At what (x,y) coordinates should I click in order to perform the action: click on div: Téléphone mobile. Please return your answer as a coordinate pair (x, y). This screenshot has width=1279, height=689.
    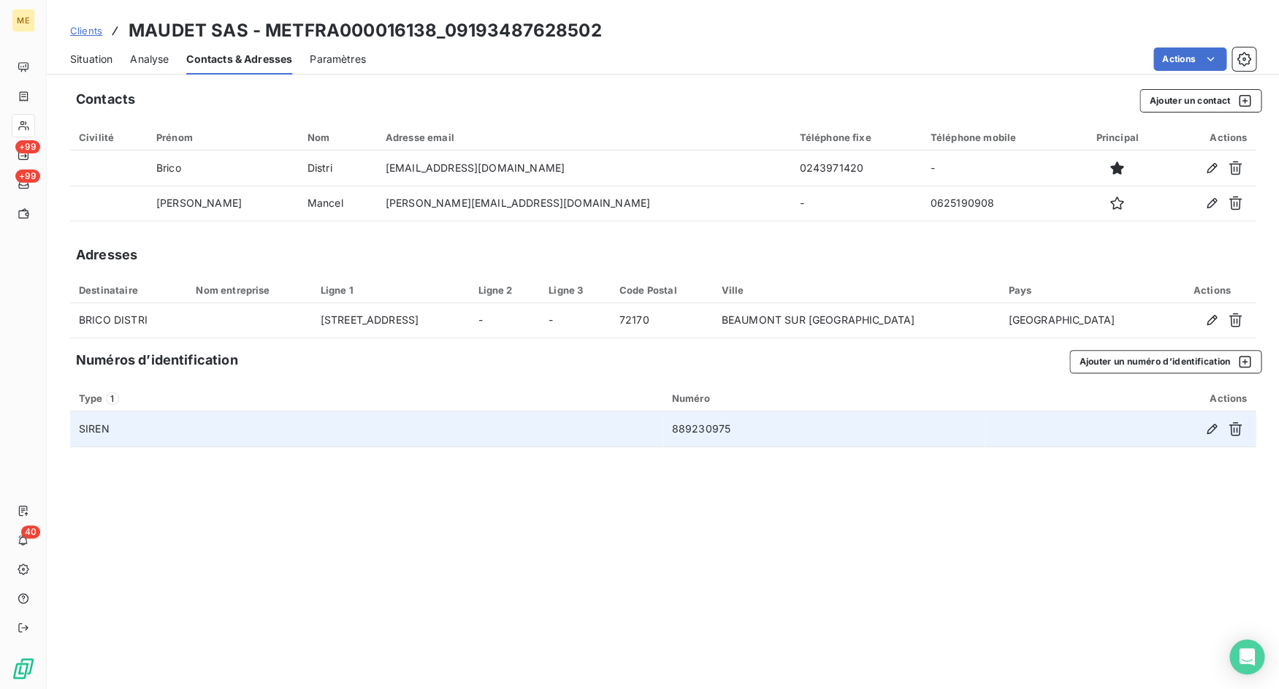
    Looking at the image, I should click on (997, 137).